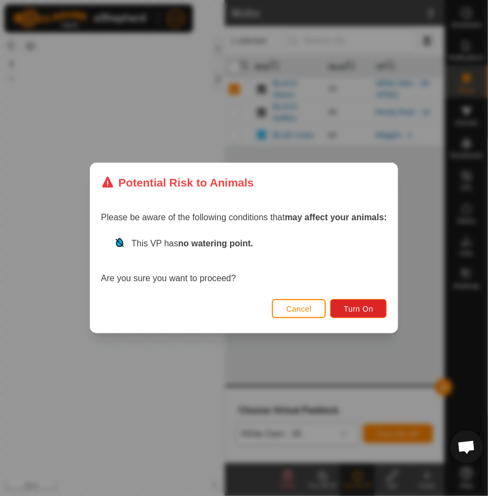 The image size is (488, 496). Describe the element at coordinates (193, 243) in the screenshot. I see `span: This VP has` at that location.